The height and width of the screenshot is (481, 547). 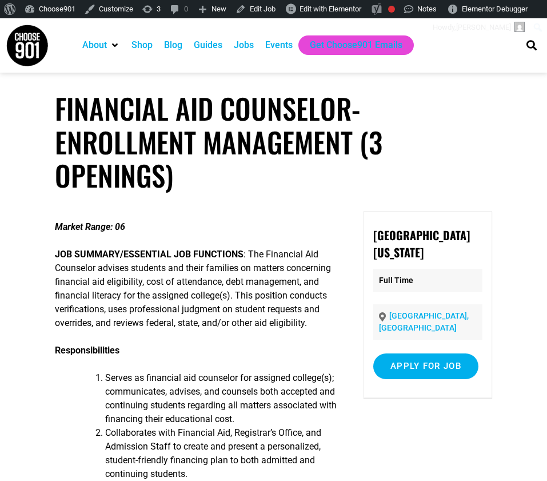 I want to click on strong: Market Range: 06, so click(x=90, y=226).